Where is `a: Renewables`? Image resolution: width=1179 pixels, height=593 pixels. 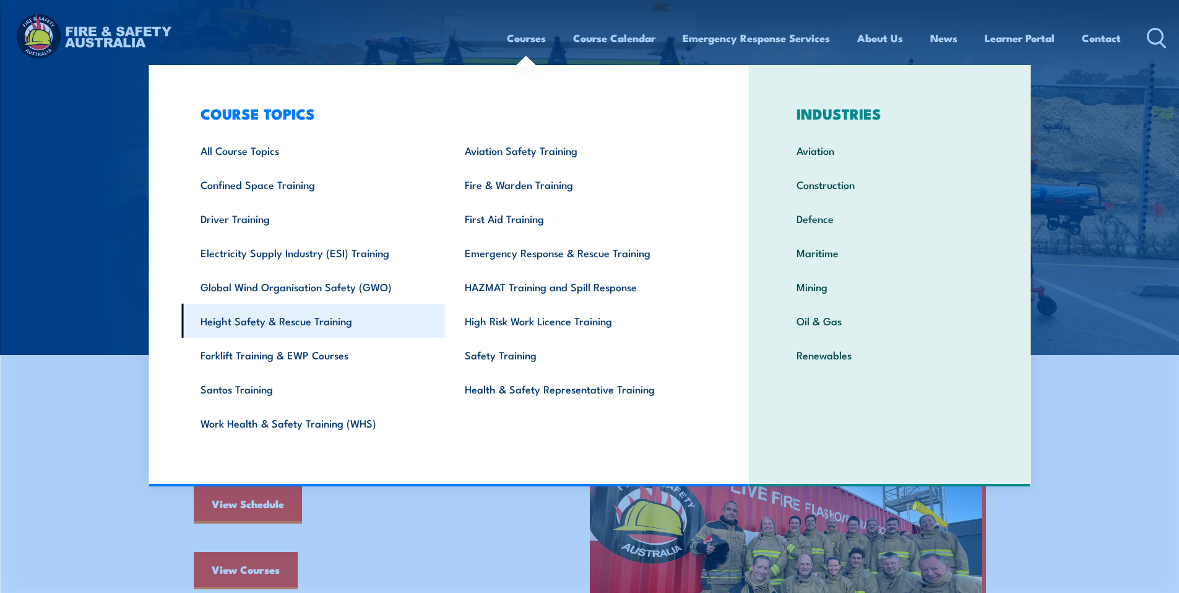
a: Renewables is located at coordinates (890, 354).